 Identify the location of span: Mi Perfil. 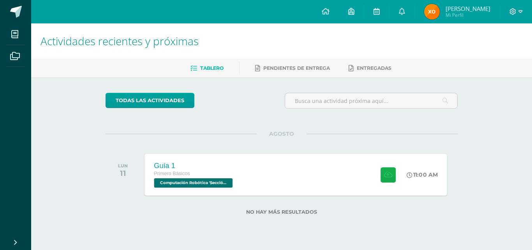
(468, 15).